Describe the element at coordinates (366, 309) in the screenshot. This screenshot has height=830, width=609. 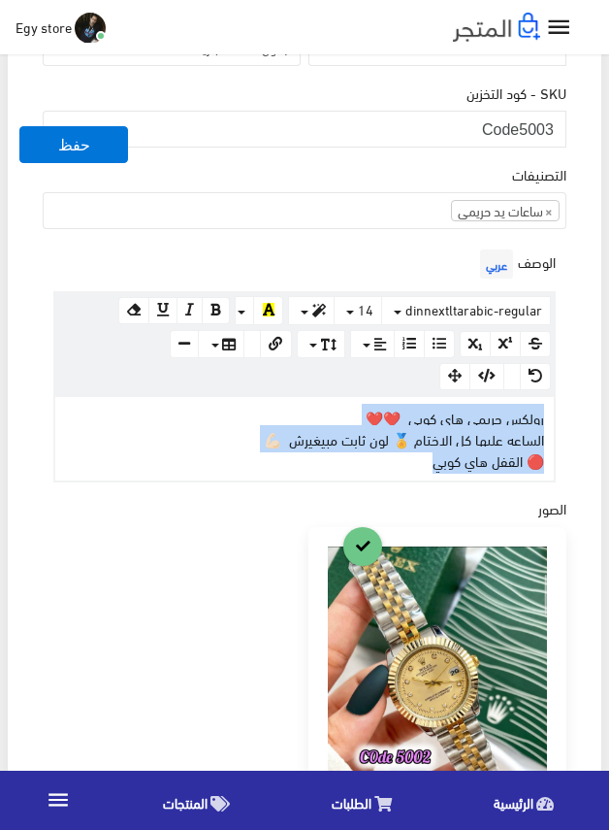
I see `span: 14` at that location.